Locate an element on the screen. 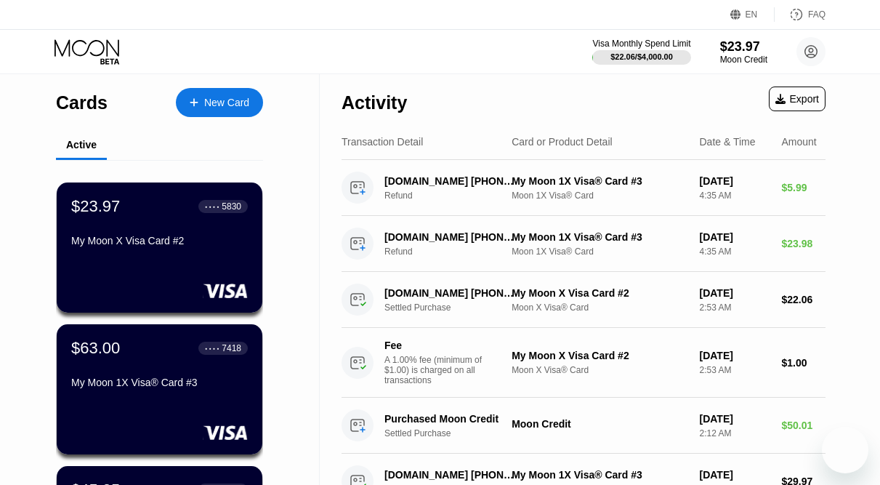 Image resolution: width=880 pixels, height=485 pixels. div: Activity is located at coordinates (374, 102).